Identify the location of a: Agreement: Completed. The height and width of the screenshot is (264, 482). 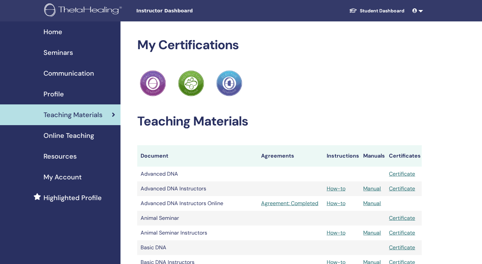
(291, 204).